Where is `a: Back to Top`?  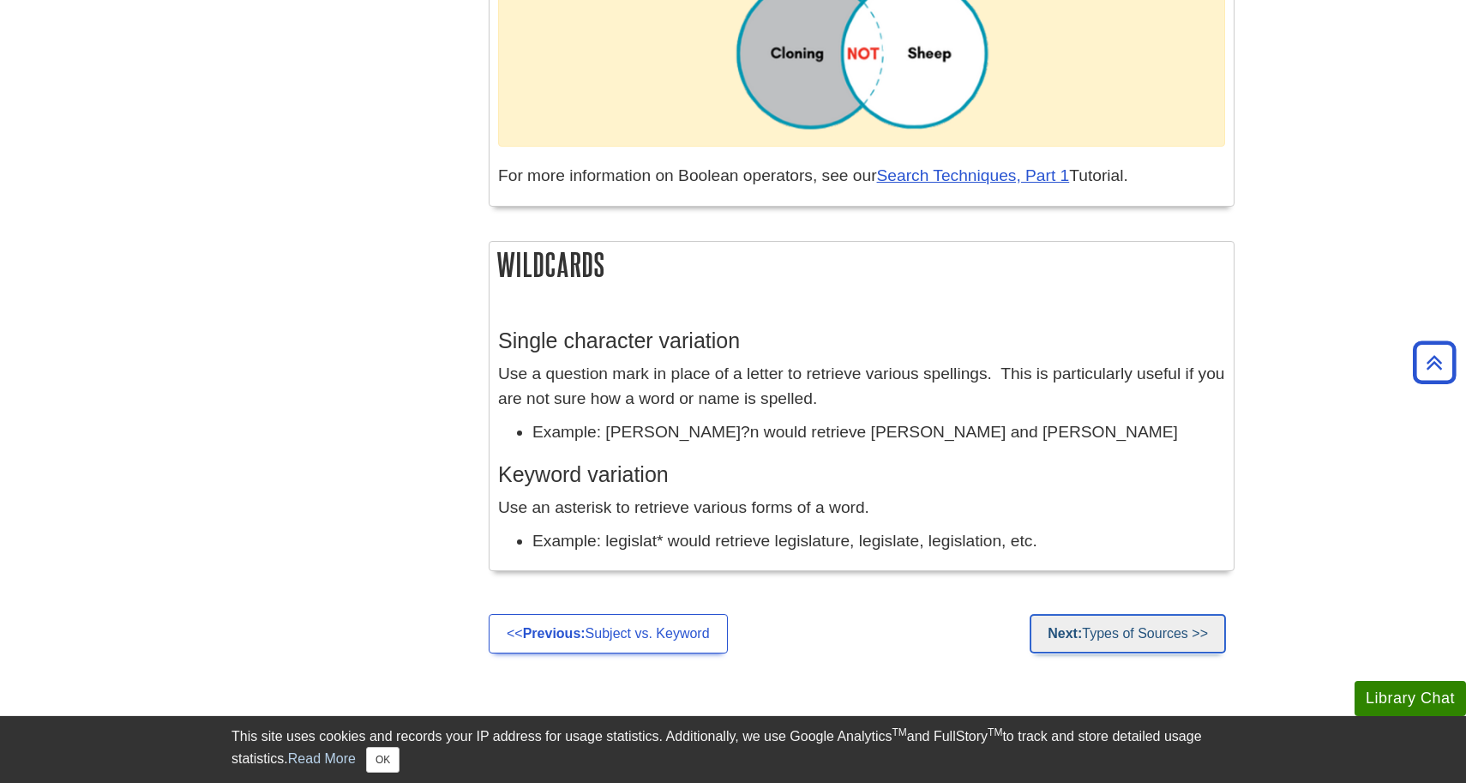 a: Back to Top is located at coordinates (1434, 362).